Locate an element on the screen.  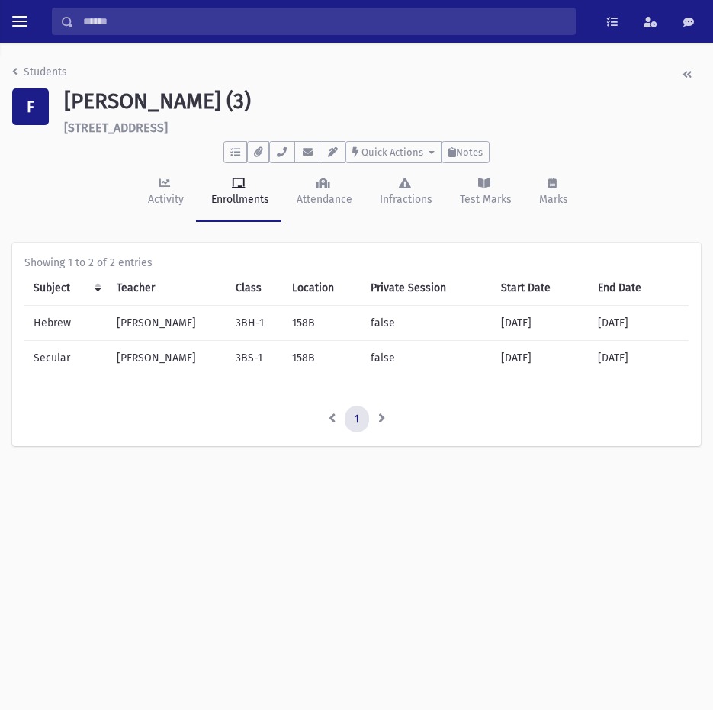
div: F is located at coordinates (31, 107).